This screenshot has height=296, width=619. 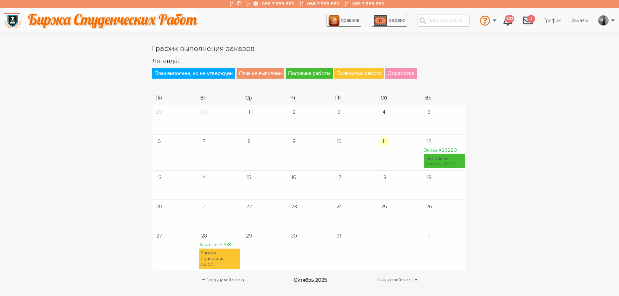 I want to click on span: Доработка, so click(x=401, y=73).